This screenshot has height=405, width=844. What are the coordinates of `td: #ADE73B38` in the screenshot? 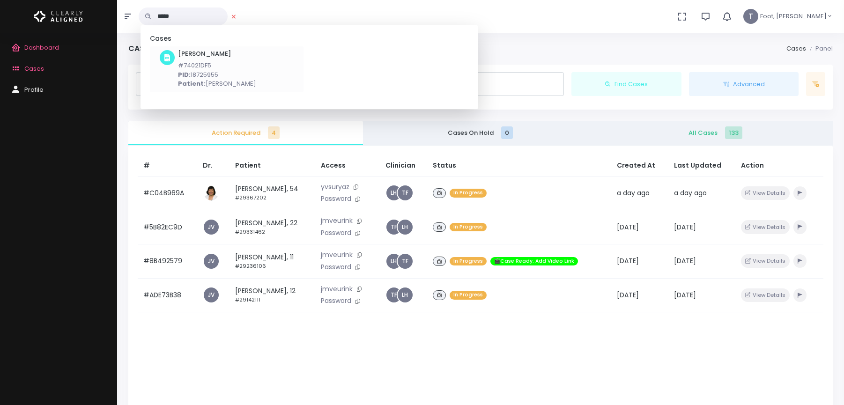 It's located at (167, 295).